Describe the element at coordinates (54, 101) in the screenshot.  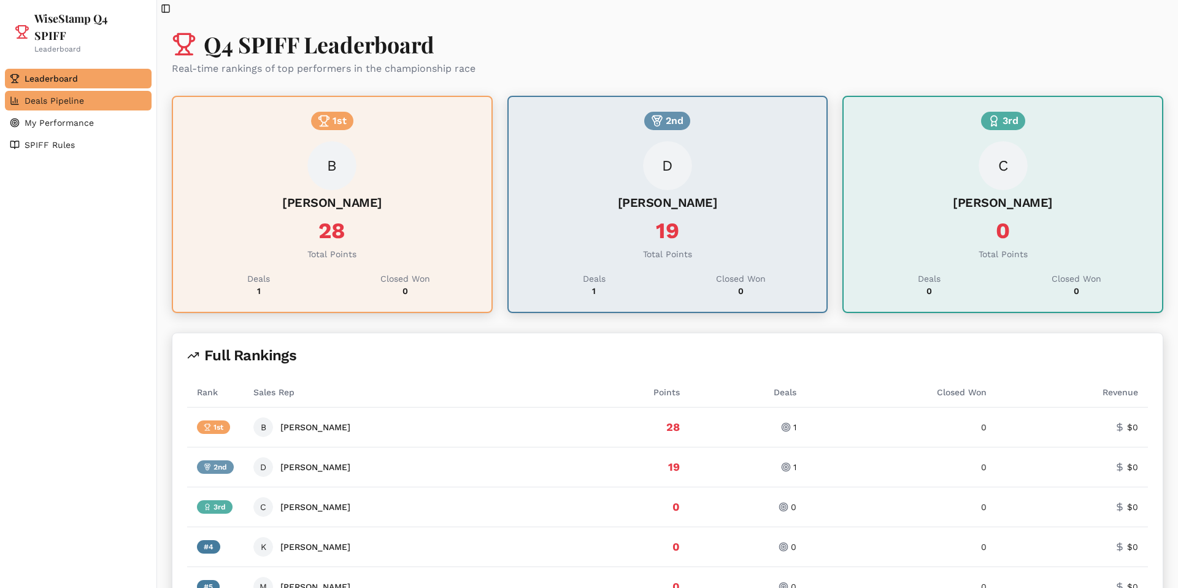
I see `span: Deals Pipeline` at that location.